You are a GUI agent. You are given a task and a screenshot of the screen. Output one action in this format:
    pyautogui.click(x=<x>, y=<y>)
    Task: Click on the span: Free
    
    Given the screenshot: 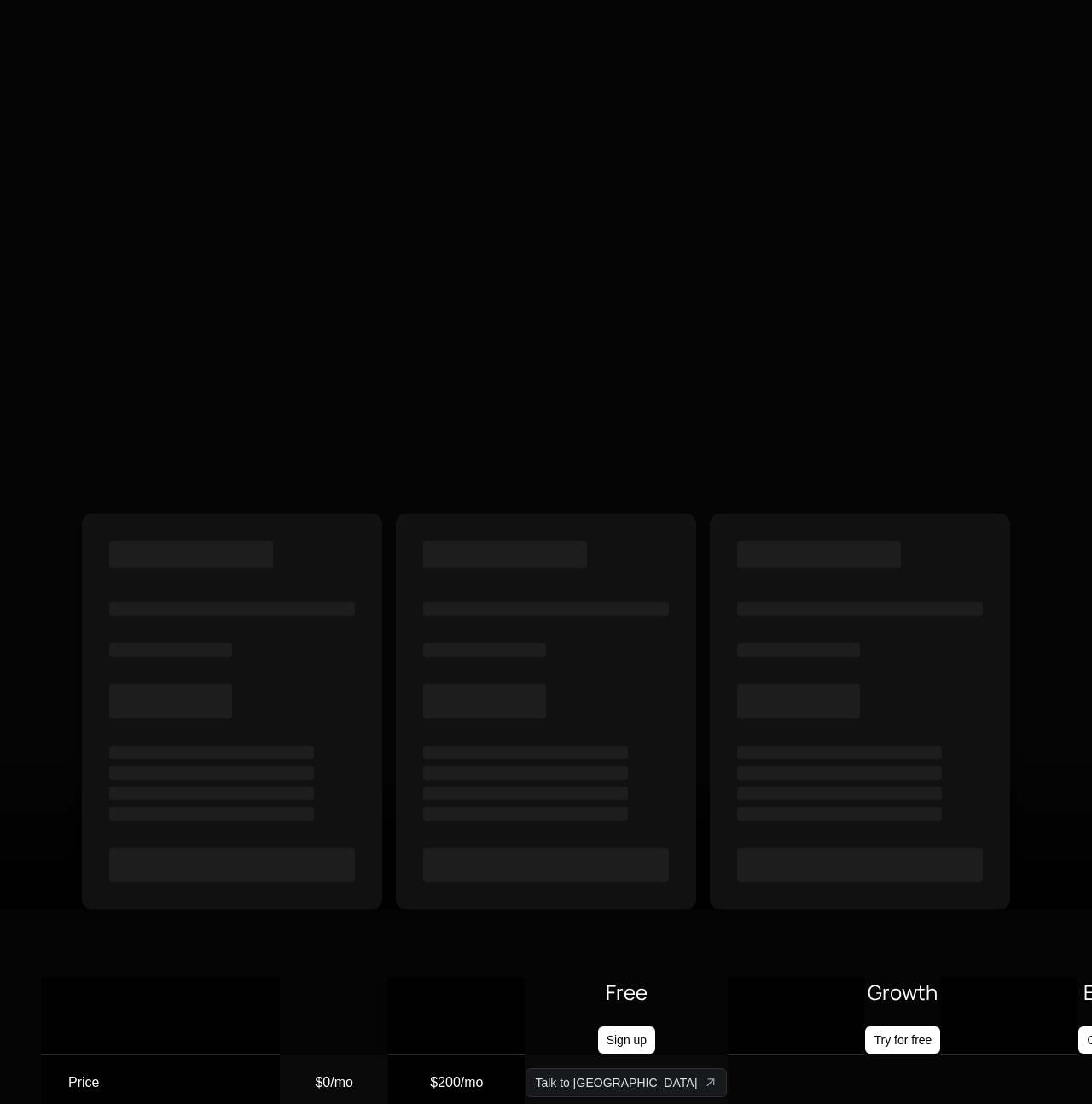 What is the action you would take?
    pyautogui.click(x=626, y=992)
    